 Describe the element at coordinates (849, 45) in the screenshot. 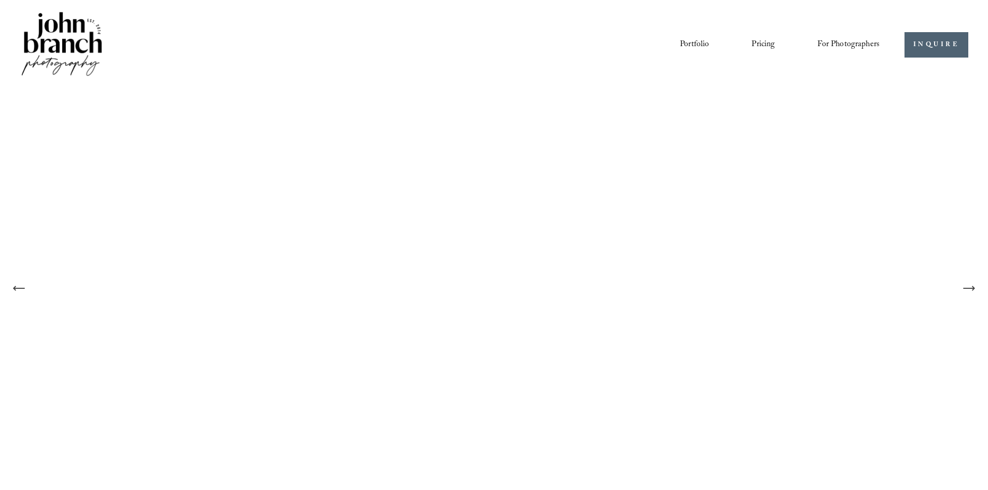

I see `span: For Photographers` at that location.